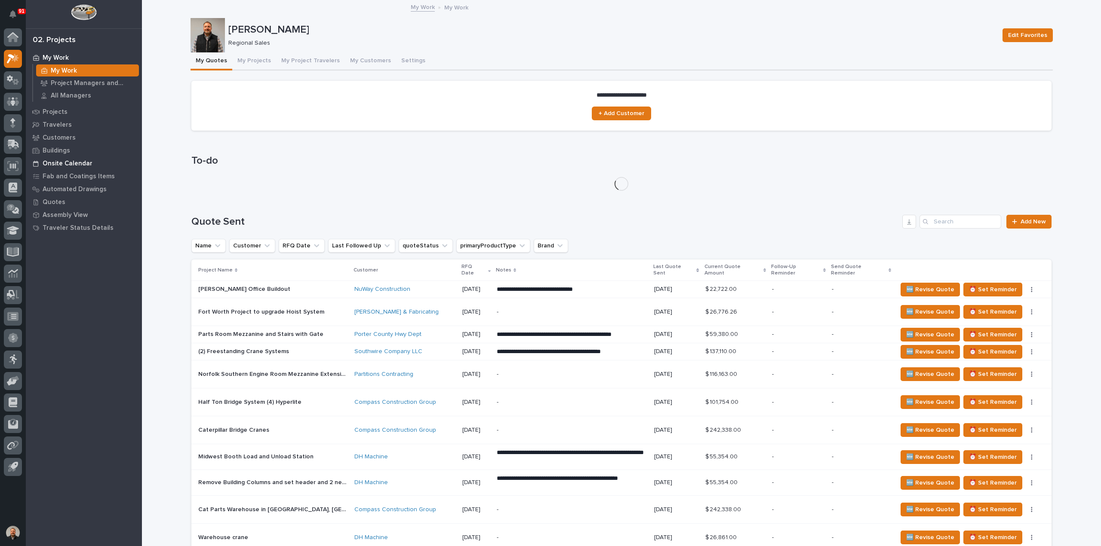  Describe the element at coordinates (56, 151) in the screenshot. I see `p: Buildings` at that location.